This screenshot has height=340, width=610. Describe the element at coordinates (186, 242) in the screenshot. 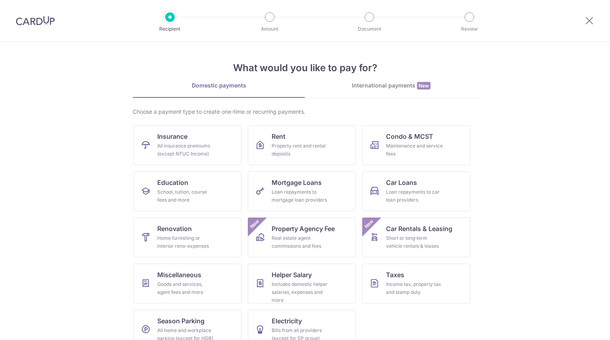

I see `div: Home furnishing or interior reno-expenses` at that location.